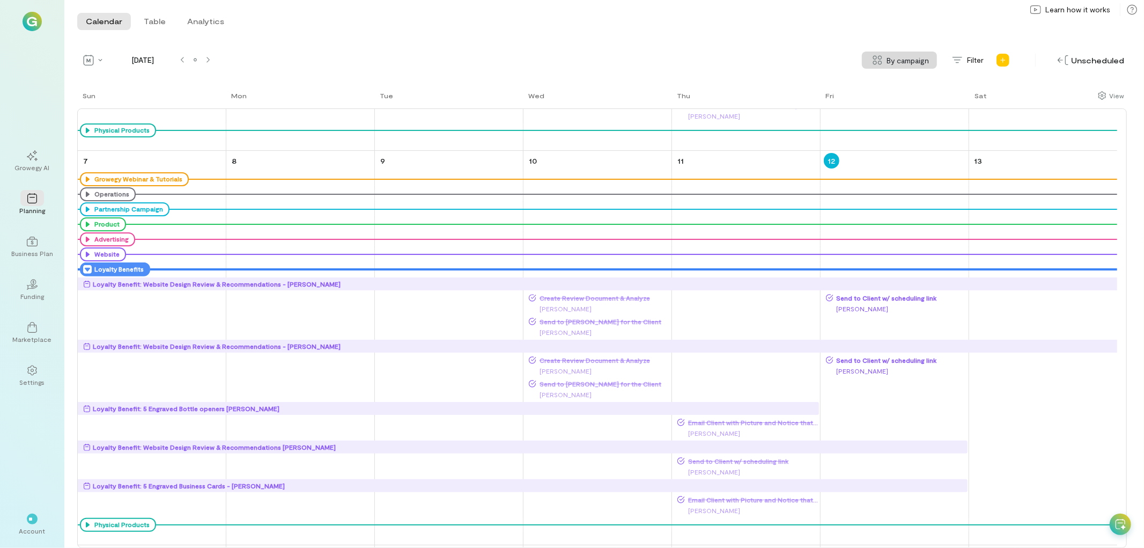 This screenshot has height=548, width=1144. I want to click on span: By campaign, so click(908, 60).